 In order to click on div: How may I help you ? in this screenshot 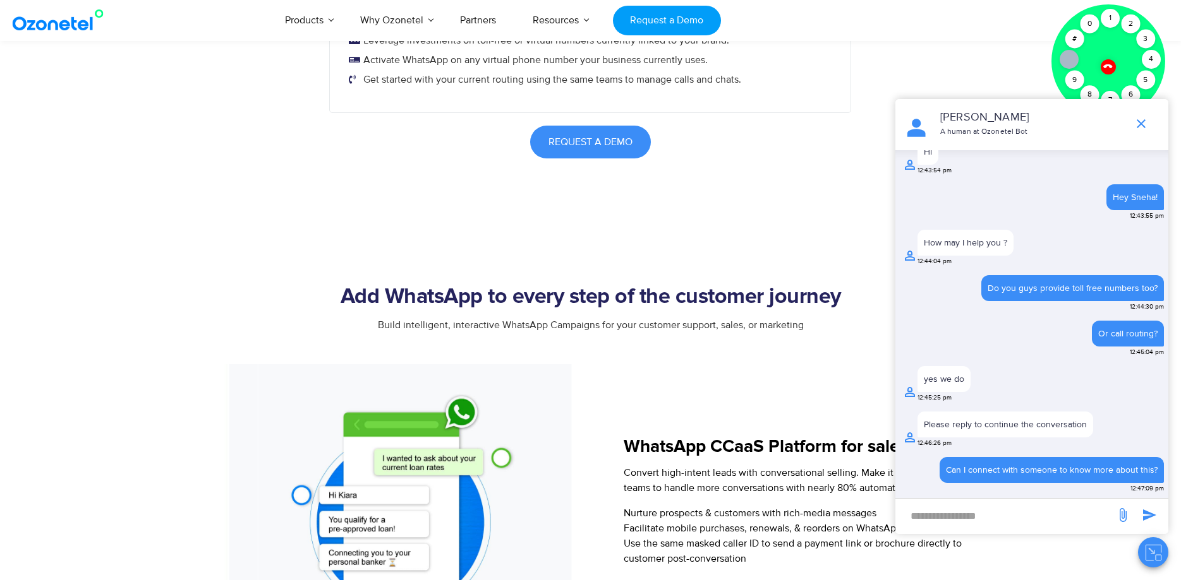, I will do `click(965, 243)`.